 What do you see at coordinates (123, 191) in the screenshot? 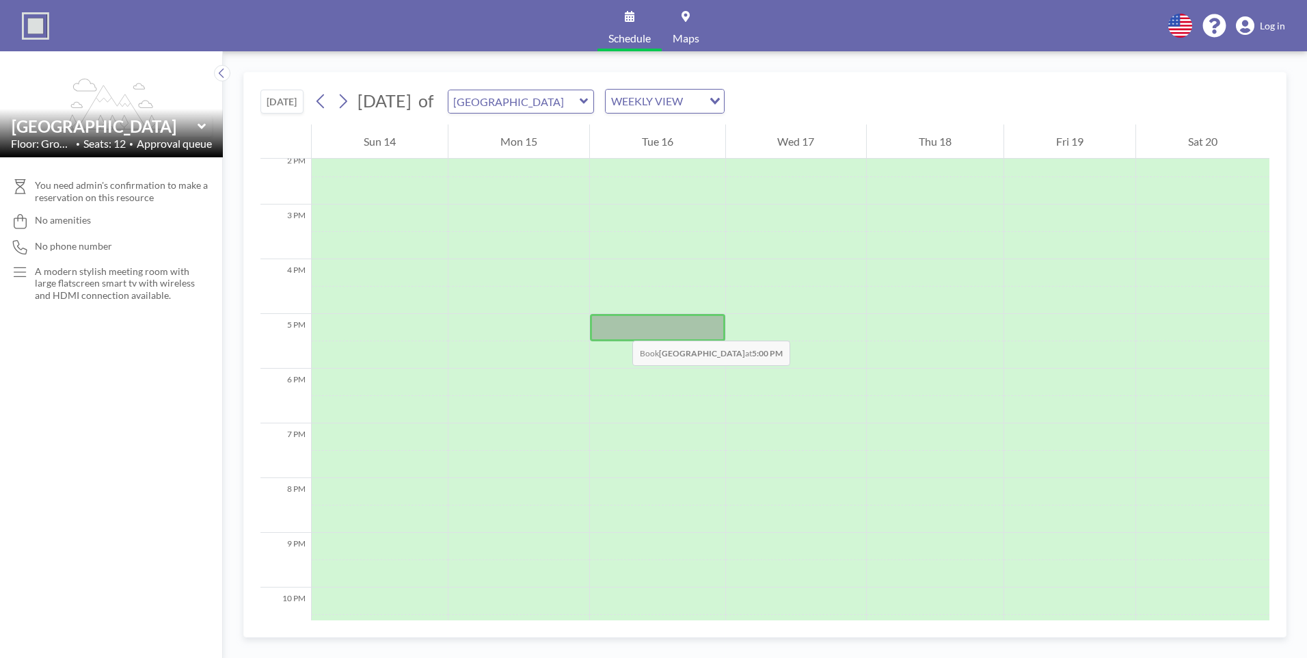
I see `span: You need admin's confirmation to make a reservation on this resource` at bounding box center [123, 191].